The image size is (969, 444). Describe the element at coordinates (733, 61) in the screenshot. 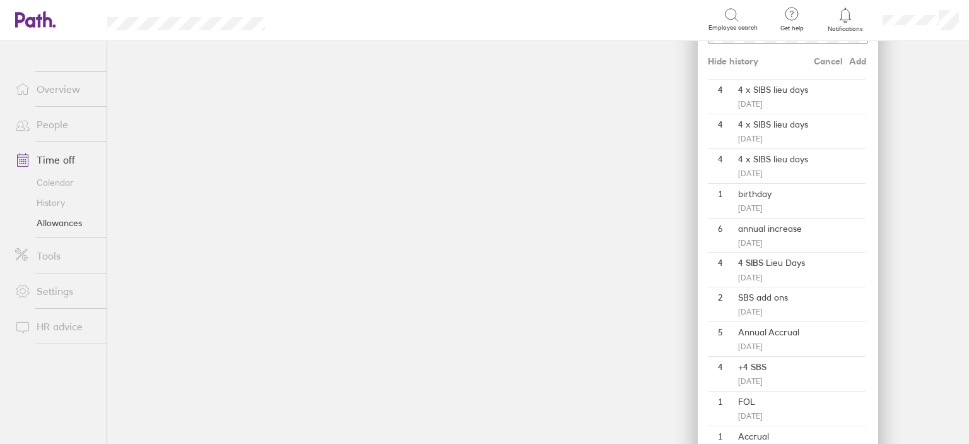

I see `span: Hide history` at that location.